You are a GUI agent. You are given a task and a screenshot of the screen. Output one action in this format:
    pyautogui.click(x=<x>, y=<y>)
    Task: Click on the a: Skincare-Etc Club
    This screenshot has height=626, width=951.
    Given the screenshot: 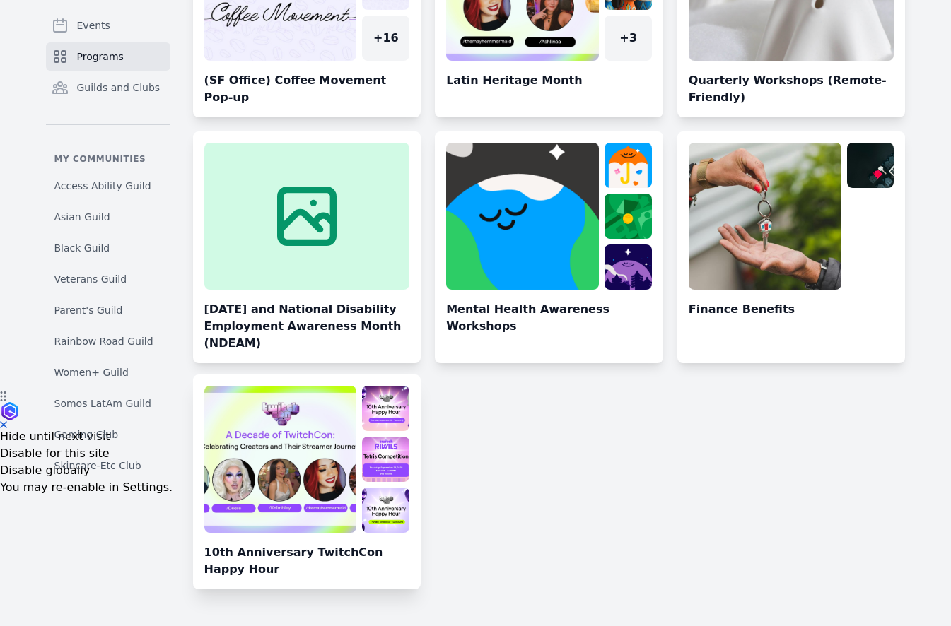 What is the action you would take?
    pyautogui.click(x=108, y=466)
    